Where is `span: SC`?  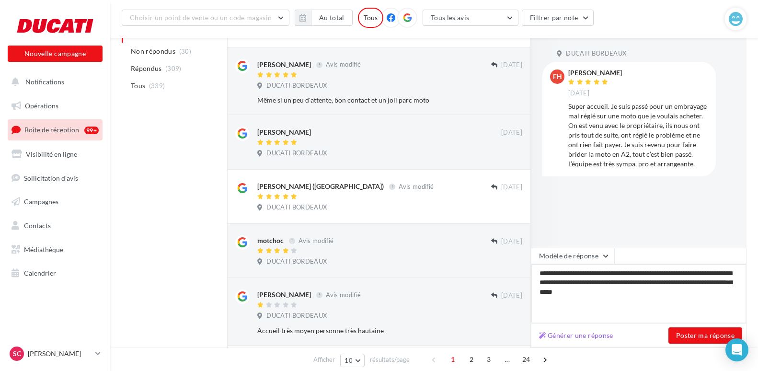
span: SC is located at coordinates (17, 354).